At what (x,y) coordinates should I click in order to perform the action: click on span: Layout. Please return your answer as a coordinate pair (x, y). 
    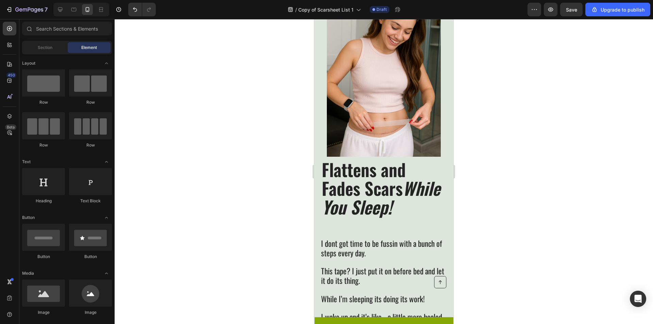
    Looking at the image, I should click on (29, 63).